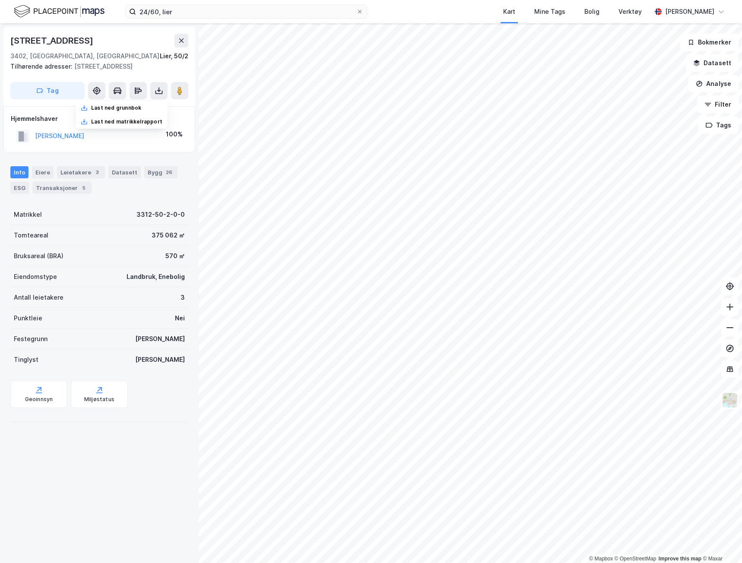 The image size is (742, 563). I want to click on div: Datasett, so click(124, 172).